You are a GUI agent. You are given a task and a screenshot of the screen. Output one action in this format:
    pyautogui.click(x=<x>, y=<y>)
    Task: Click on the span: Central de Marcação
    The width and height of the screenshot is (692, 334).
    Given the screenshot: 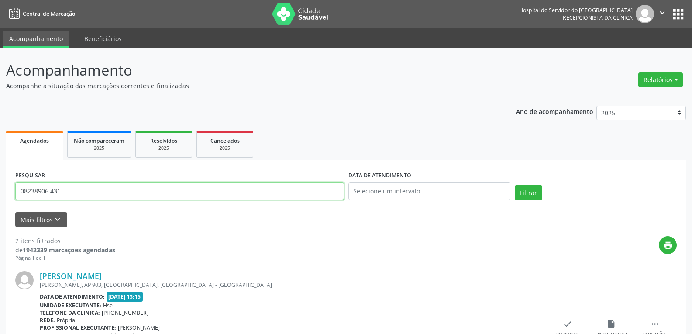 What is the action you would take?
    pyautogui.click(x=49, y=14)
    